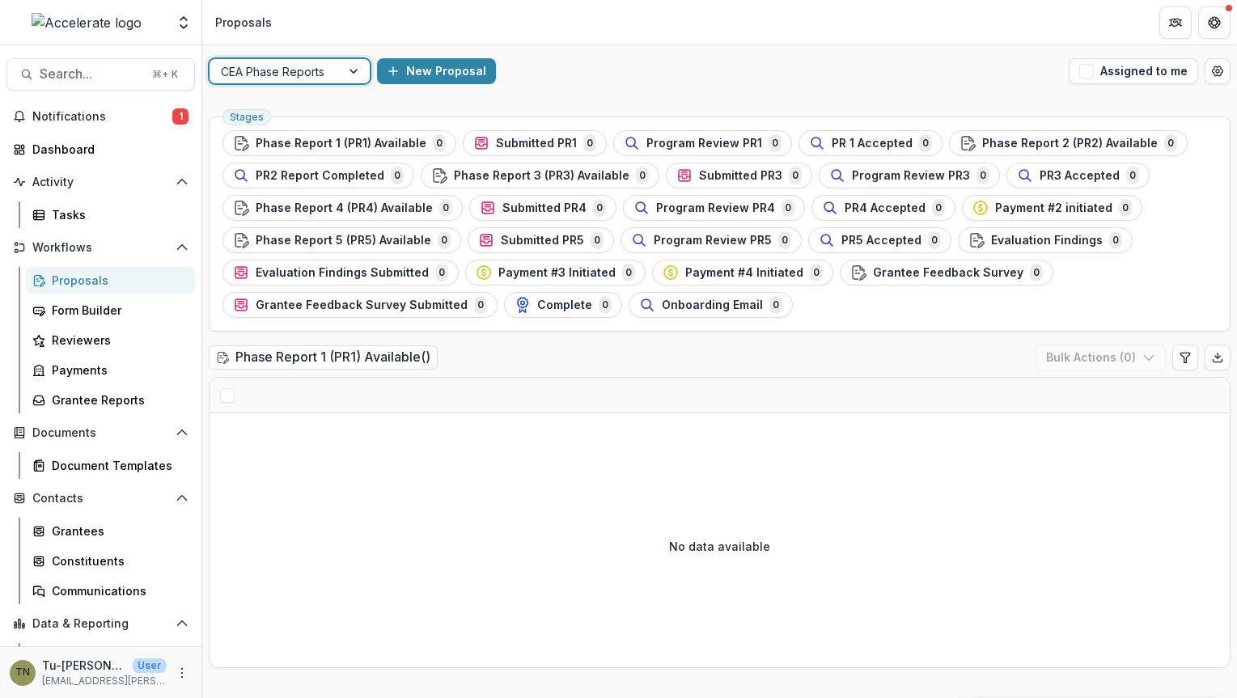 The height and width of the screenshot is (698, 1237). What do you see at coordinates (91, 74) in the screenshot?
I see `span: Search...` at bounding box center [91, 74].